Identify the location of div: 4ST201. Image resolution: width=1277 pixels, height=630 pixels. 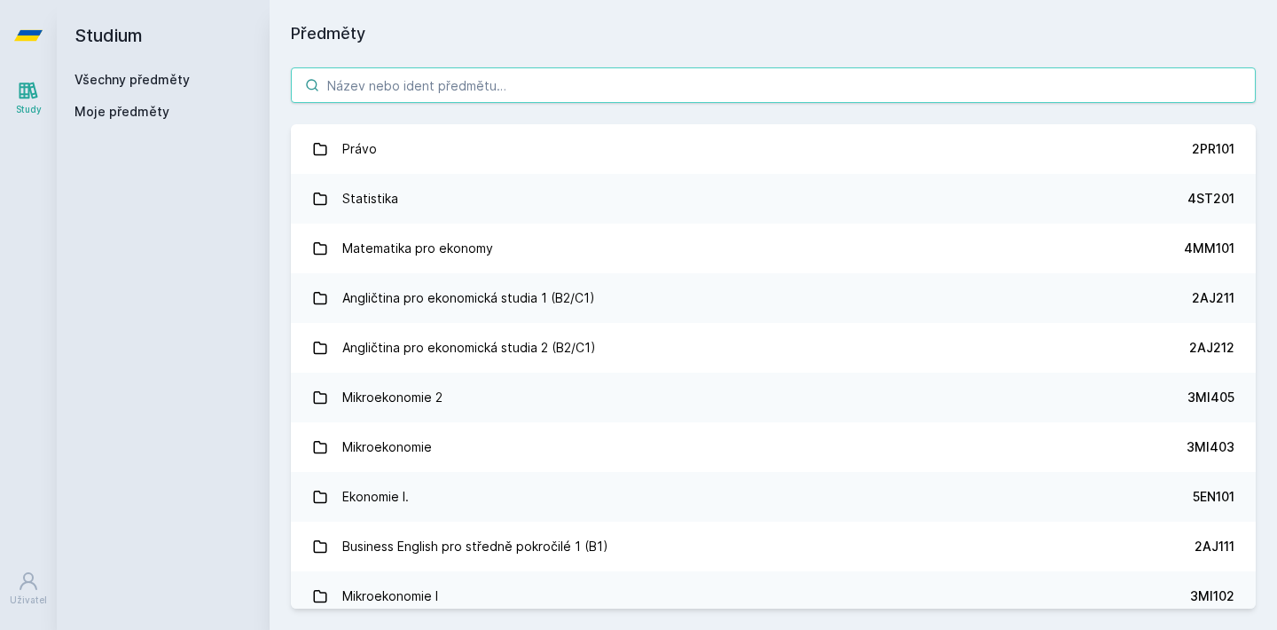
(1211, 199).